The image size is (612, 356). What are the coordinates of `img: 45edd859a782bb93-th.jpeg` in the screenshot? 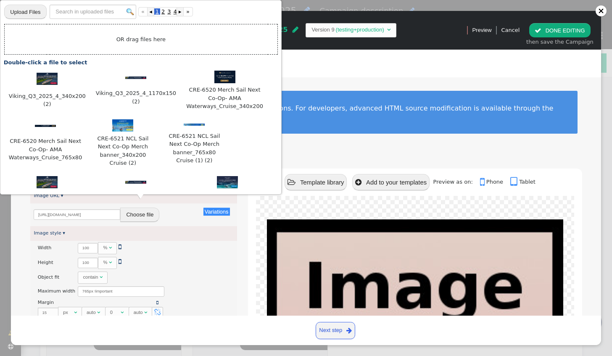 It's located at (45, 126).